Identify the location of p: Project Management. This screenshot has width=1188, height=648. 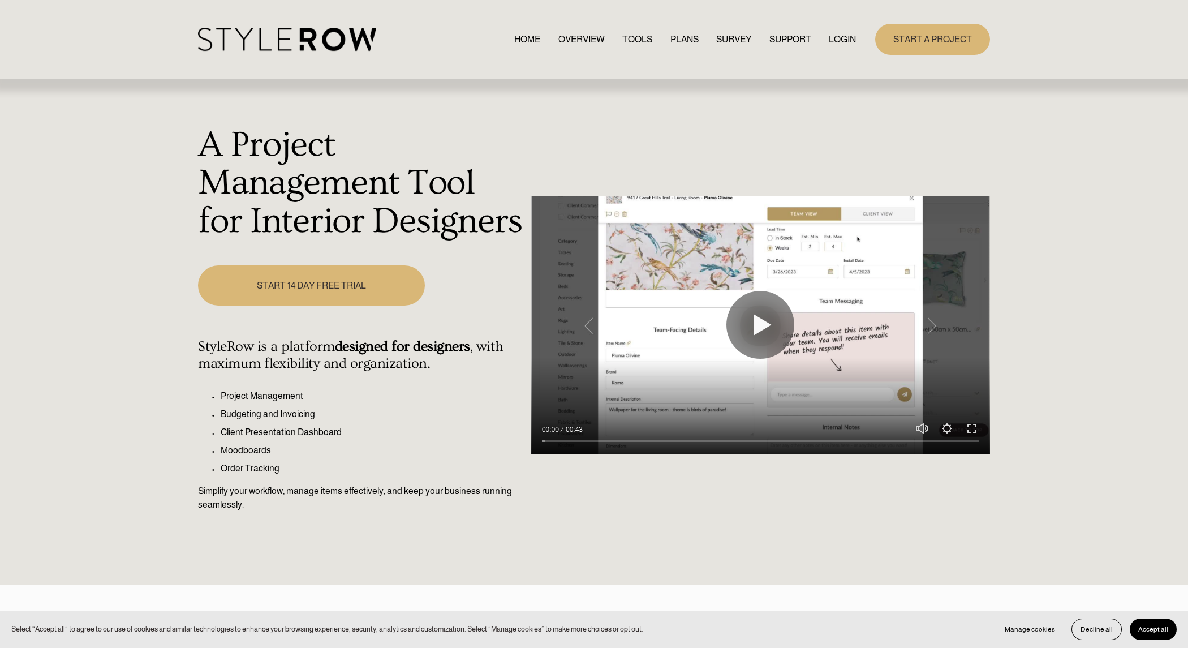
(372, 396).